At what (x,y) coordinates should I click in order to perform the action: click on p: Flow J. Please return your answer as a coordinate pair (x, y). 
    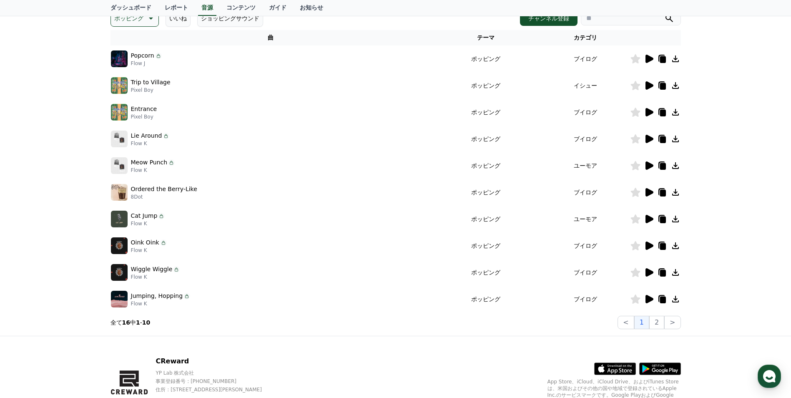
    Looking at the image, I should click on (146, 63).